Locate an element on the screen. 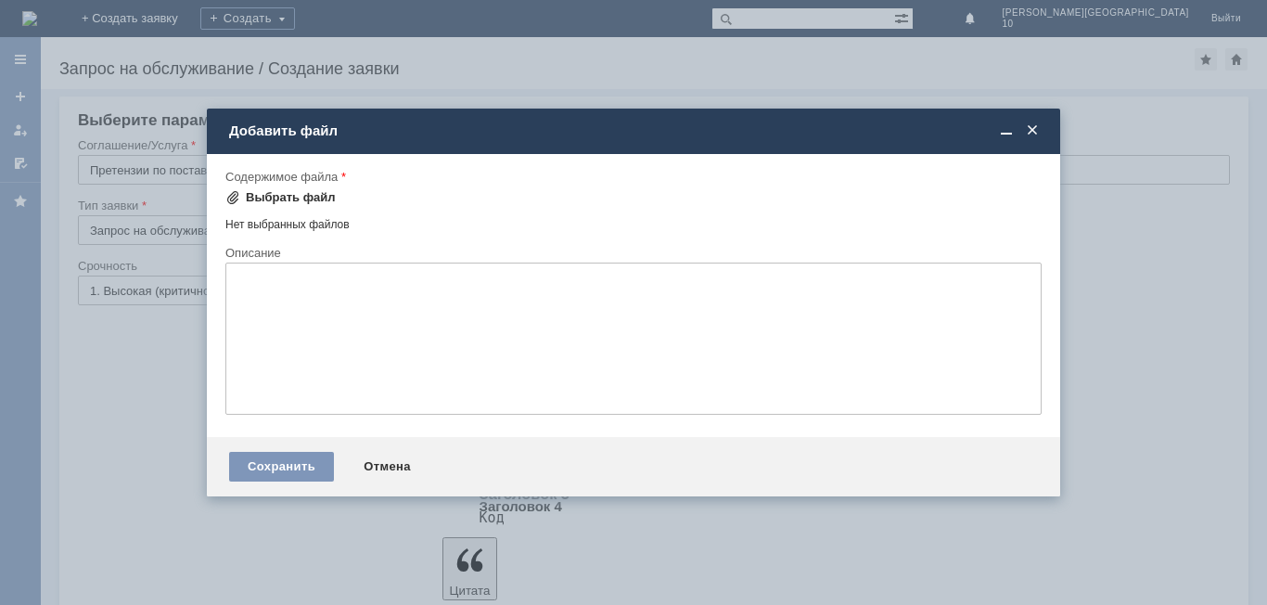 The height and width of the screenshot is (605, 1267). div: Описание is located at coordinates (632, 252).